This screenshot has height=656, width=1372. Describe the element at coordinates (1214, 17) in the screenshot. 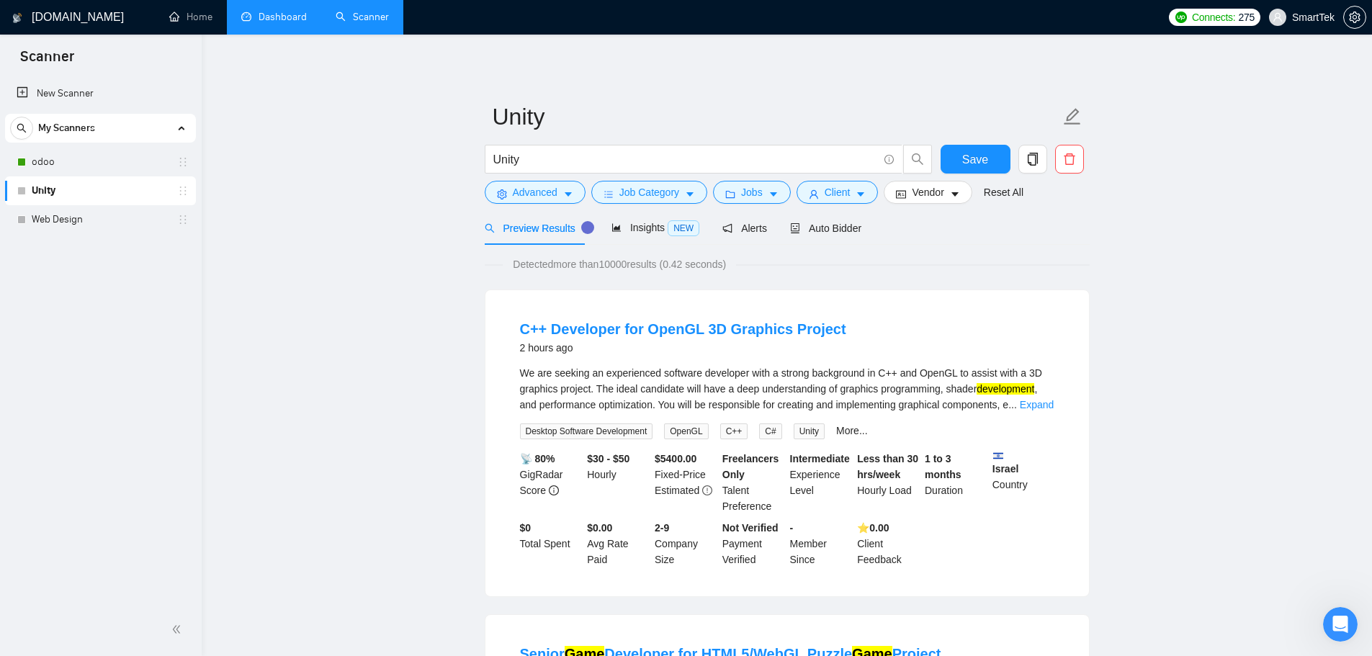

I see `span: Connects:` at that location.